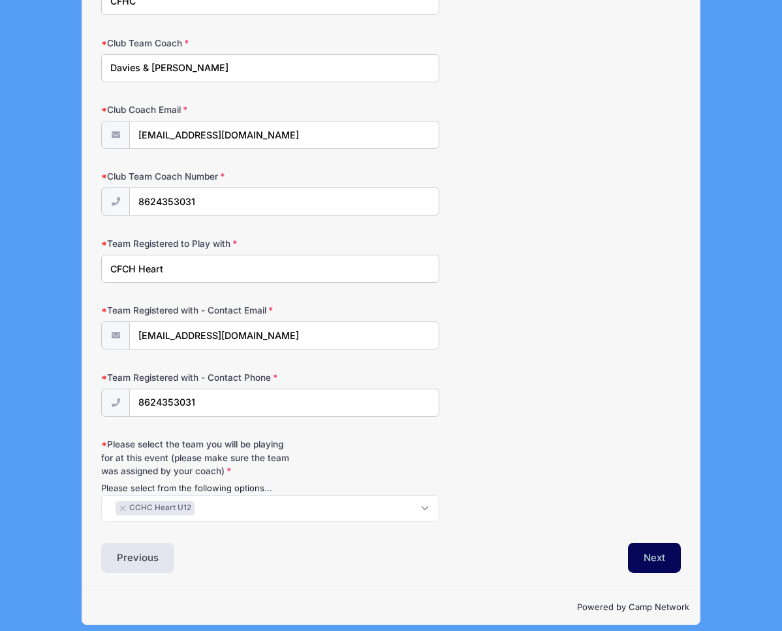  What do you see at coordinates (112, 507) in the screenshot?
I see `textarea: Search` at bounding box center [112, 507].